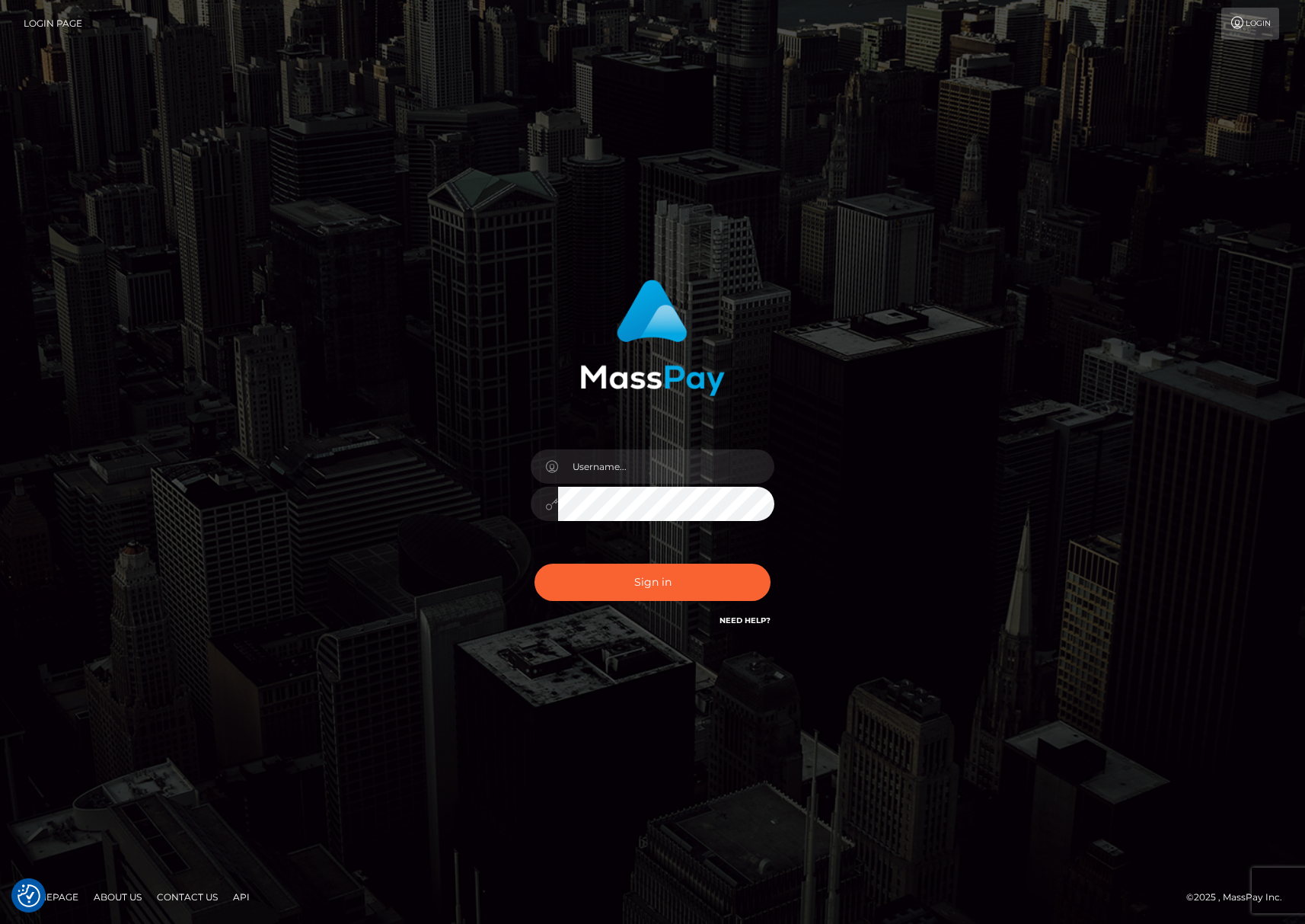 The width and height of the screenshot is (1305, 924). I want to click on button: Consent Preferences, so click(29, 896).